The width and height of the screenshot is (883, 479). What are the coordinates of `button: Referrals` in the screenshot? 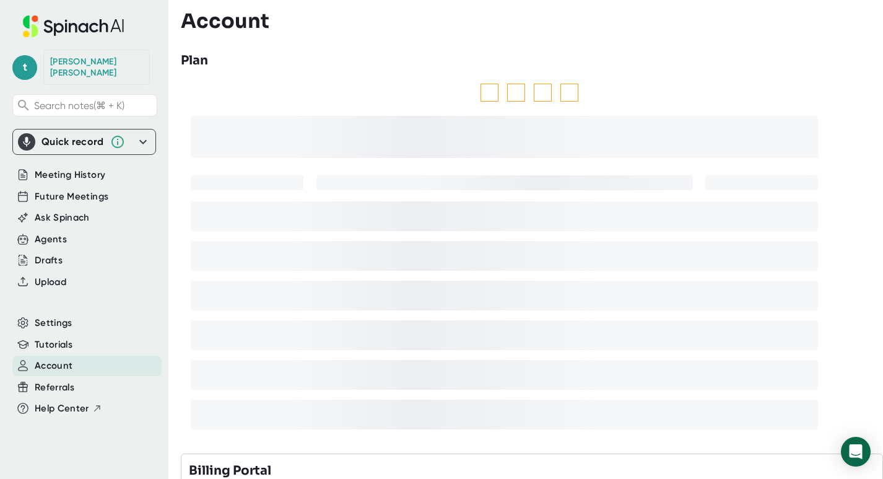 It's located at (55, 387).